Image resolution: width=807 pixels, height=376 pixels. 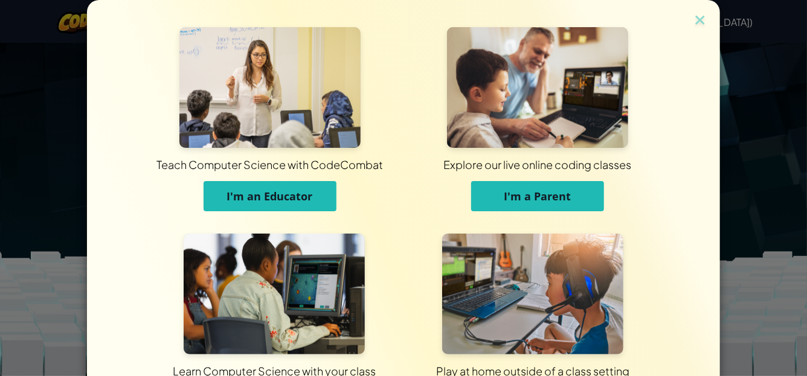 I want to click on img: close icon, so click(x=700, y=21).